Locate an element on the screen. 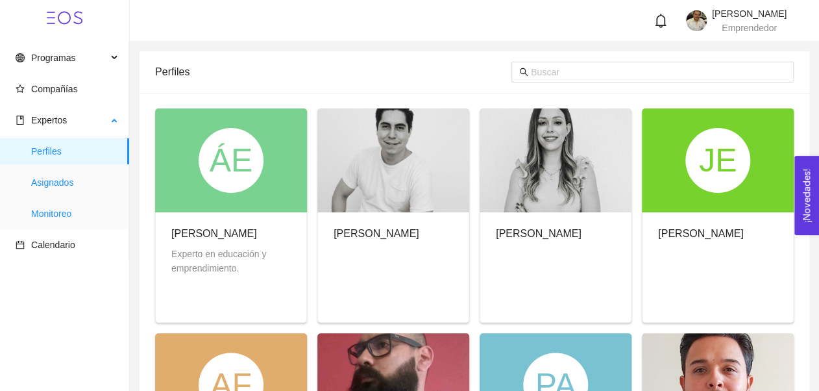 This screenshot has width=819, height=391. span: Asignados is located at coordinates (75, 182).